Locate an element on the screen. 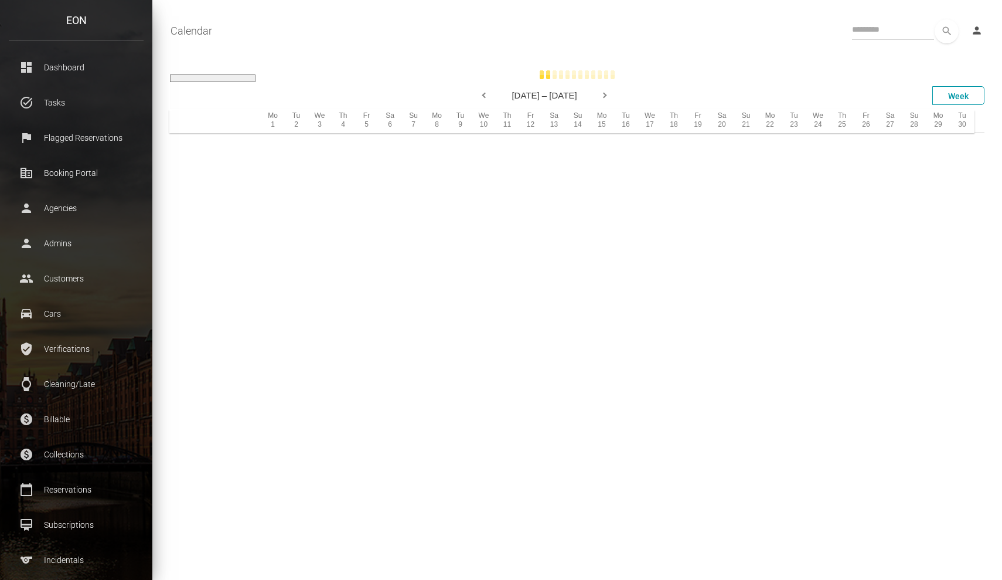 This screenshot has height=580, width=1002. a: dashboard Dashboard is located at coordinates (76, 67).